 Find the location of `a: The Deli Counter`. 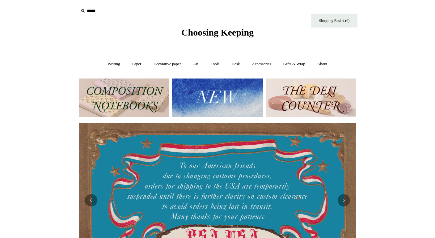

a: The Deli Counter is located at coordinates (311, 98).